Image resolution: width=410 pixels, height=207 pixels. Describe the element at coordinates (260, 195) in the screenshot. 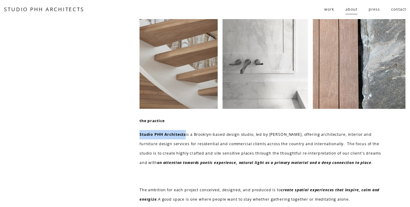

I see `em: create spatial experiences that inspire, calm and energize` at that location.